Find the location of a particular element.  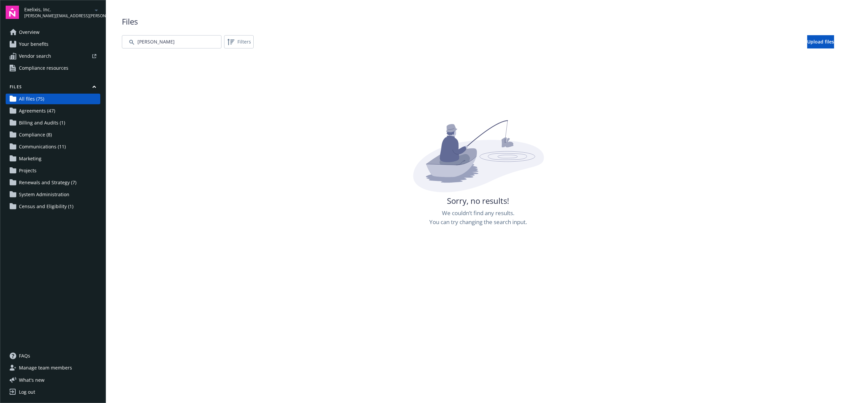

span: Renewals and Strategy (7) is located at coordinates (47, 183).